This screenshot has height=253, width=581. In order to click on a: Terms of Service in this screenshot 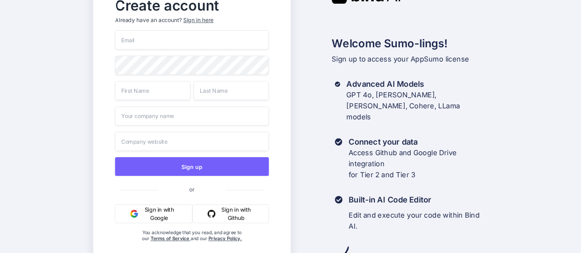, I will do `click(170, 238)`.